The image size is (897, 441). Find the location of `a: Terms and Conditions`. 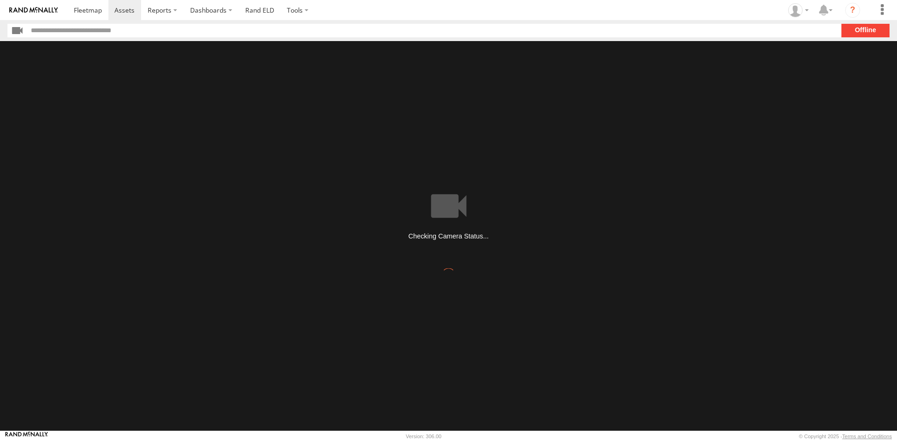

a: Terms and Conditions is located at coordinates (867, 437).